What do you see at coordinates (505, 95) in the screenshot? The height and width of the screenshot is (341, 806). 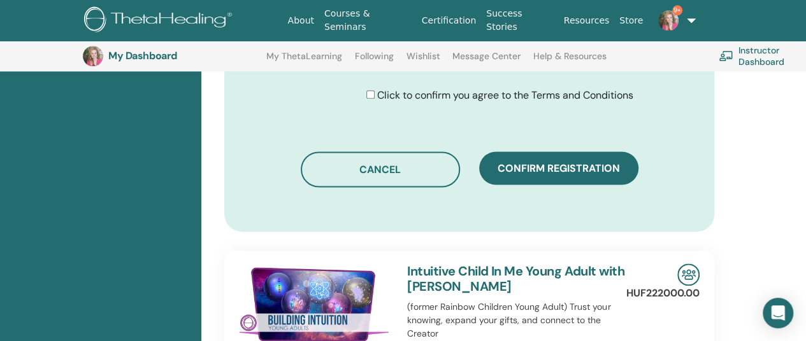 I see `span: Click to confirm you agree to the Terms and Conditions` at bounding box center [505, 95].